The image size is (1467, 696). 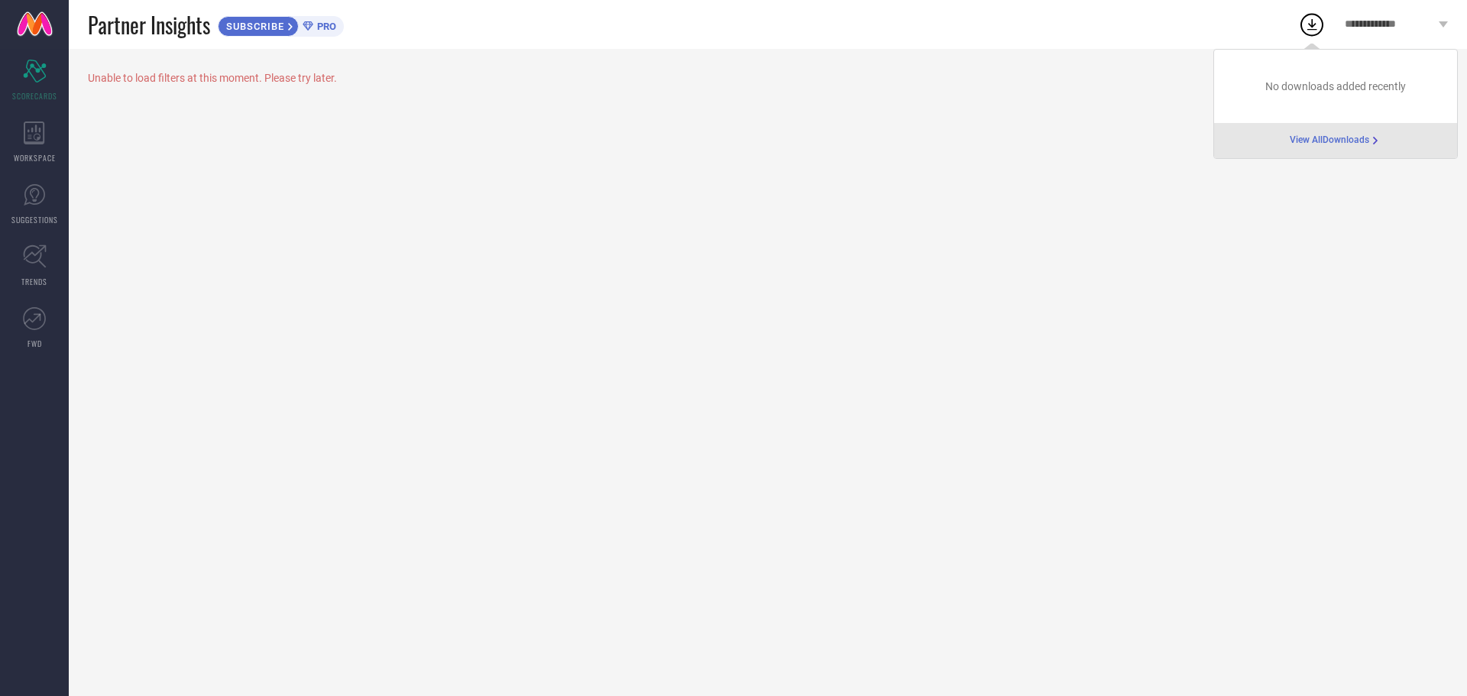 What do you see at coordinates (325, 26) in the screenshot?
I see `span: PRO` at bounding box center [325, 26].